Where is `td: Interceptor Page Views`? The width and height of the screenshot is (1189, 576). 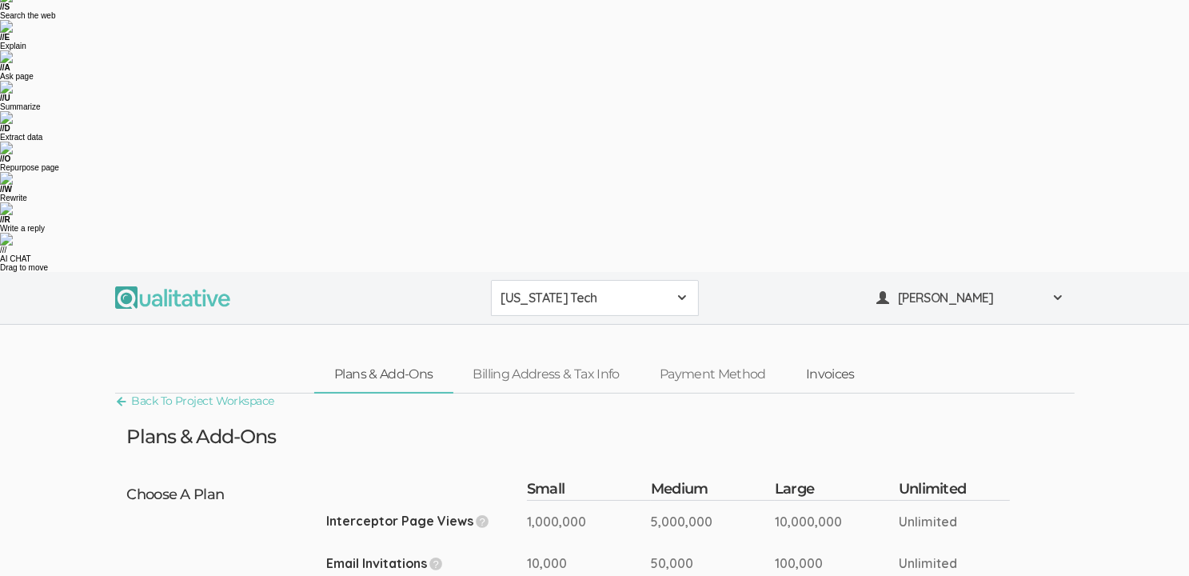
td: Interceptor Page Views is located at coordinates (427, 521).